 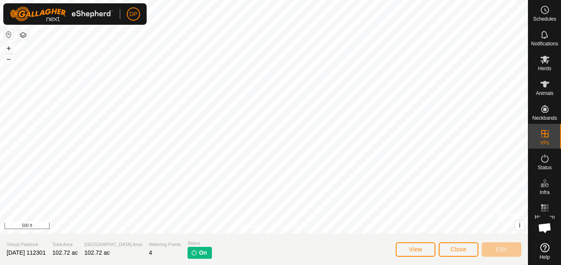 What do you see at coordinates (545, 228) in the screenshot?
I see `div: Open chat` at bounding box center [545, 228].